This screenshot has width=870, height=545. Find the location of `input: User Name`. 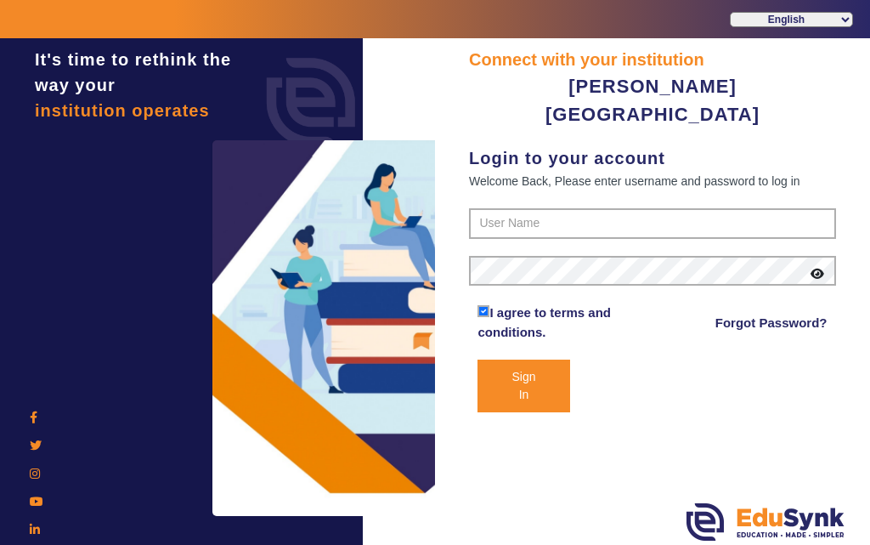

input: User Name is located at coordinates (653, 223).